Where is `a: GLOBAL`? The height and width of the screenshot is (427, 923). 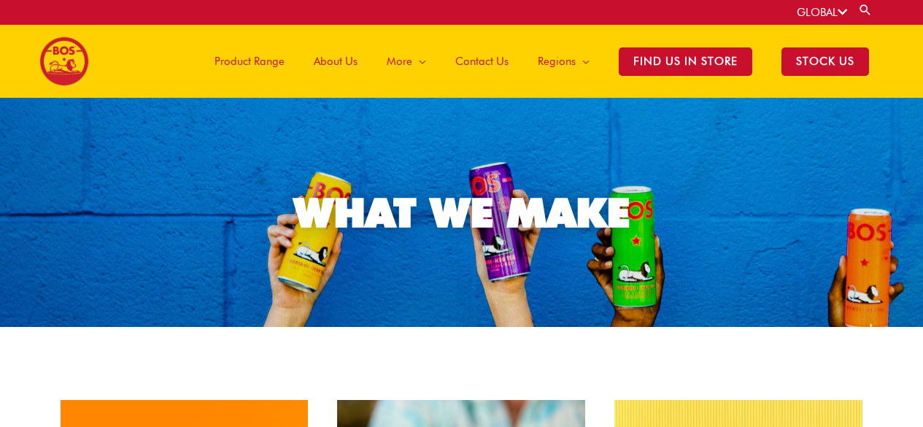 a: GLOBAL is located at coordinates (822, 12).